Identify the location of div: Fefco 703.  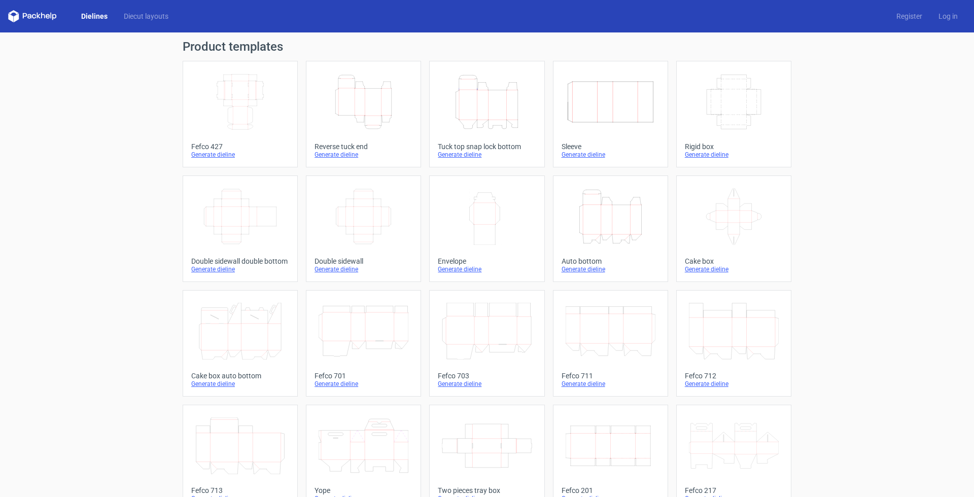
(486, 376).